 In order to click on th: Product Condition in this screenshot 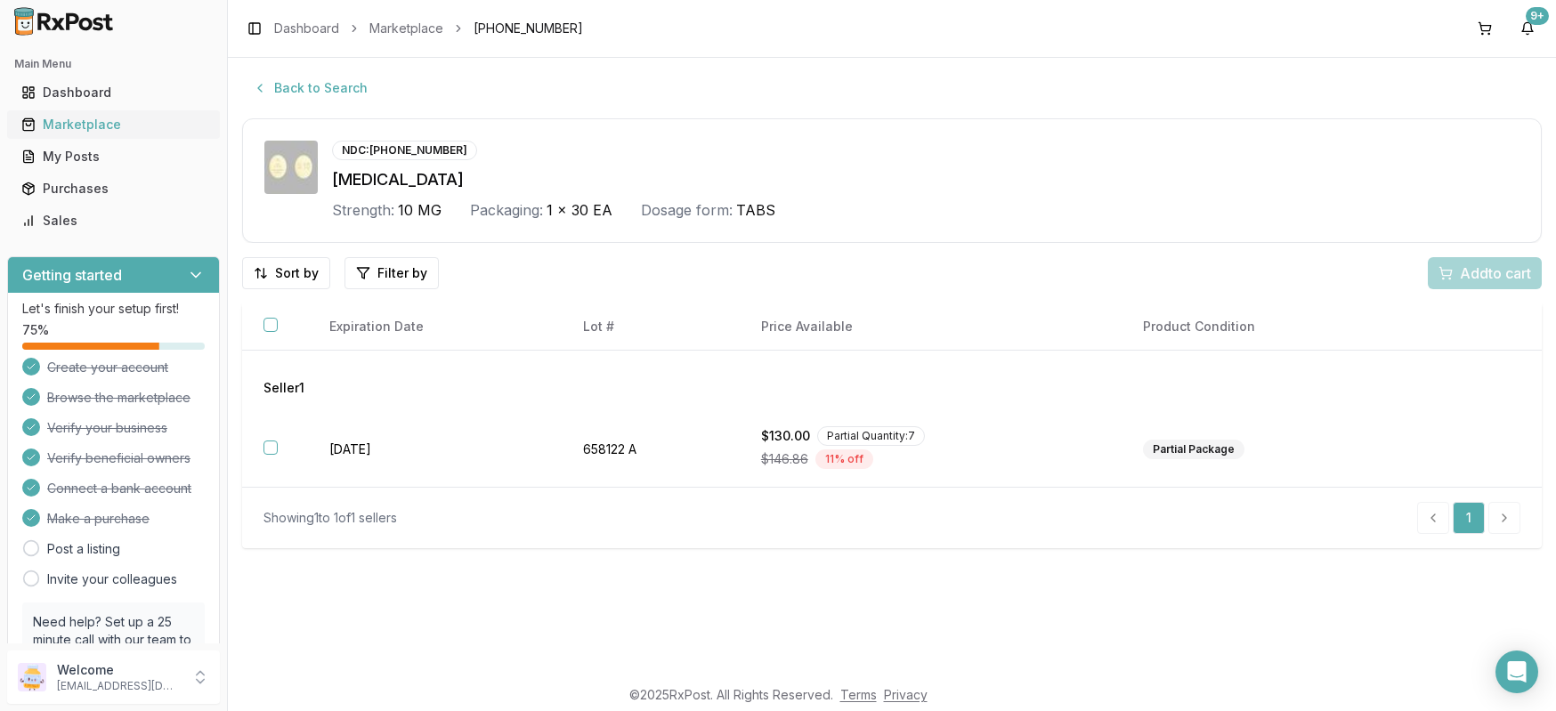, I will do `click(1265, 327)`.